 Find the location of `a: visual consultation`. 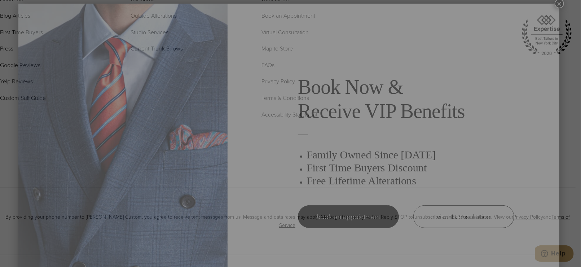

a: visual consultation is located at coordinates (464, 216).